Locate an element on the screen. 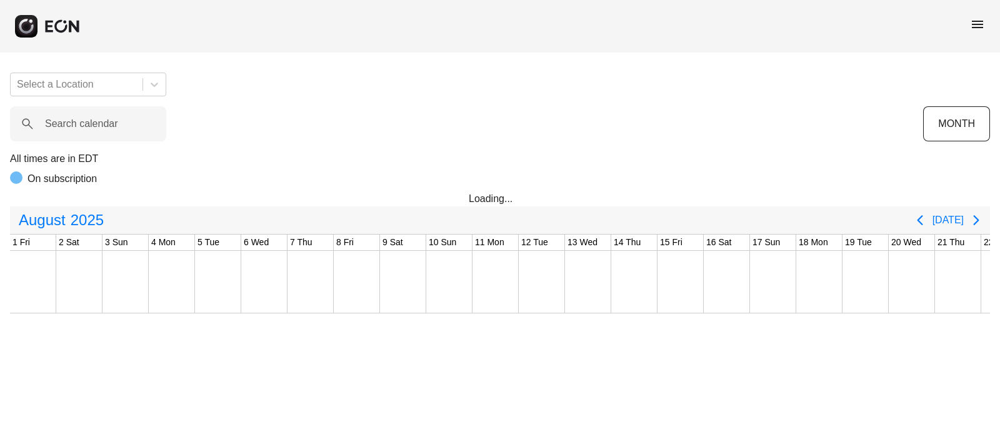  div: Loading... is located at coordinates (500, 199).